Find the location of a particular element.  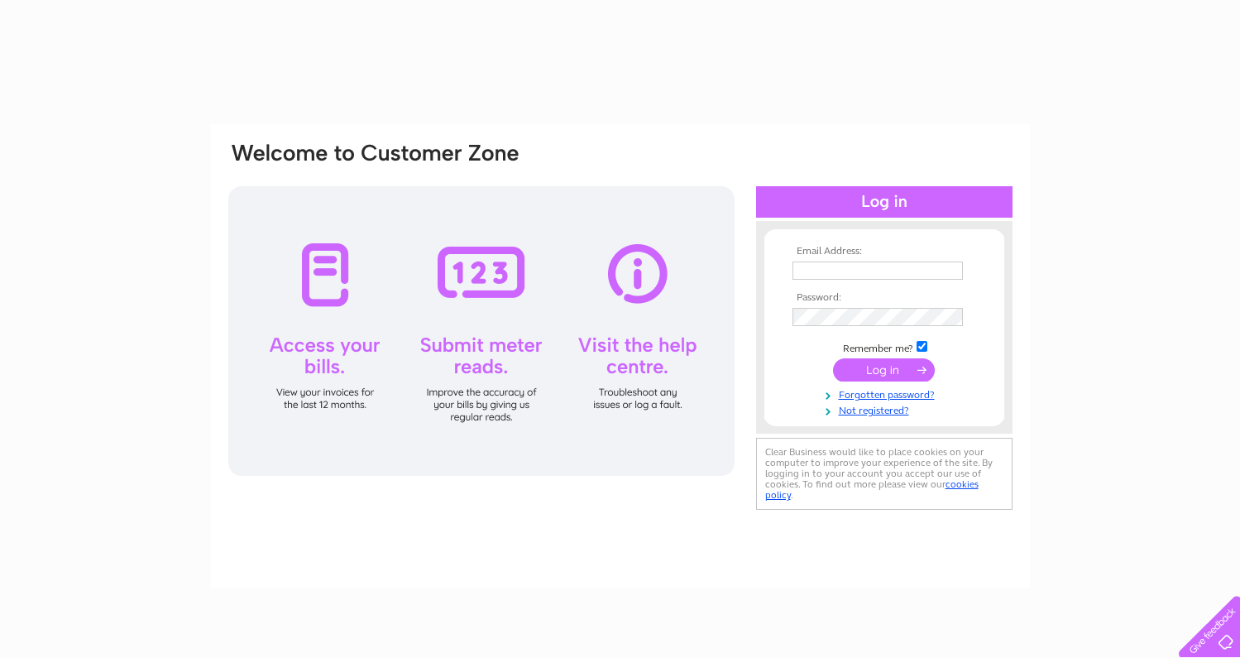

td: Remember me? is located at coordinates (884, 347).